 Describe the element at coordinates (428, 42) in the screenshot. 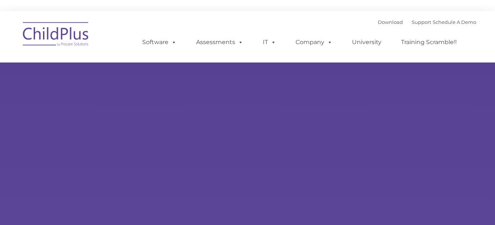

I see `a: Training Scramble!!` at that location.